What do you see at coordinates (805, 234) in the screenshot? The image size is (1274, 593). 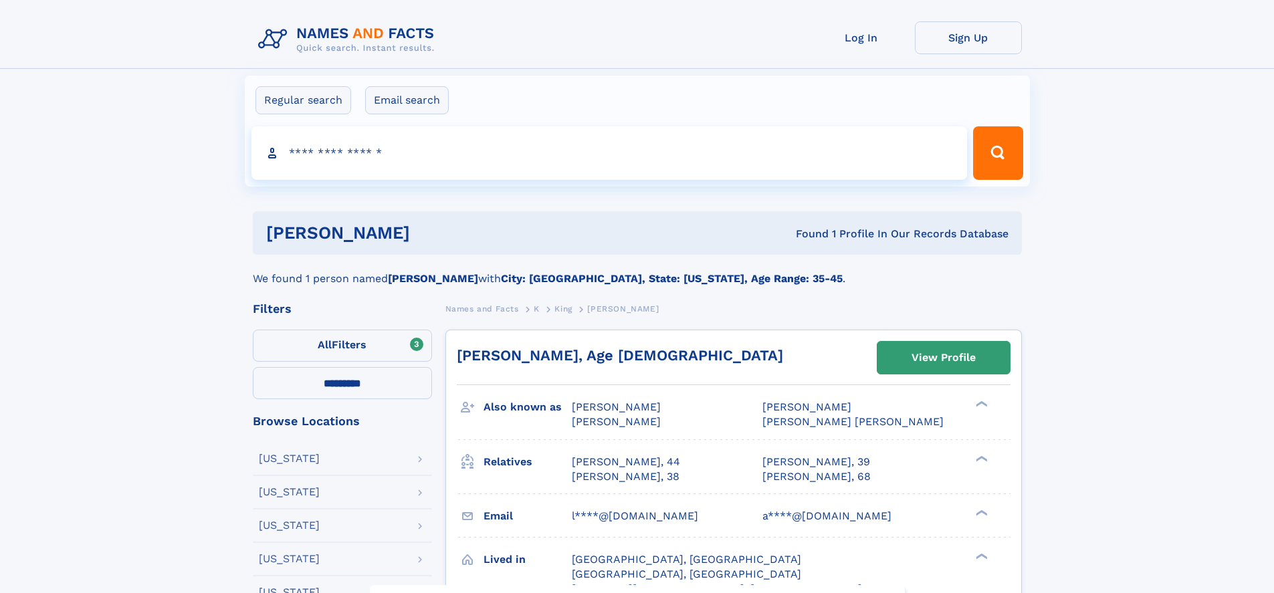 I see `div: Found 1 Profile In Our Records Database` at bounding box center [805, 234].